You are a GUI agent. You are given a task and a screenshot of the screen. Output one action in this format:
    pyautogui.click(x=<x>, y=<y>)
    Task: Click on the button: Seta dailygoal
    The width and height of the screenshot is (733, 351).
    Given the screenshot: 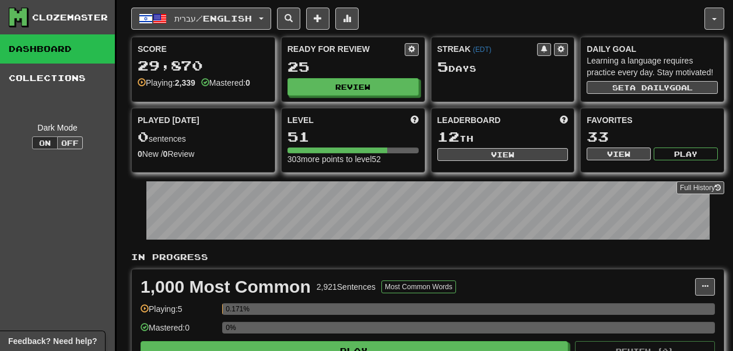 What is the action you would take?
    pyautogui.click(x=652, y=87)
    